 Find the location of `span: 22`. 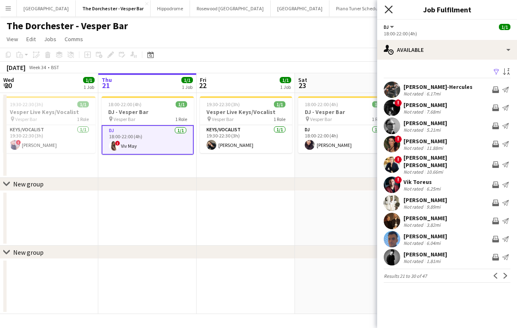

span: 22 is located at coordinates (202, 85).